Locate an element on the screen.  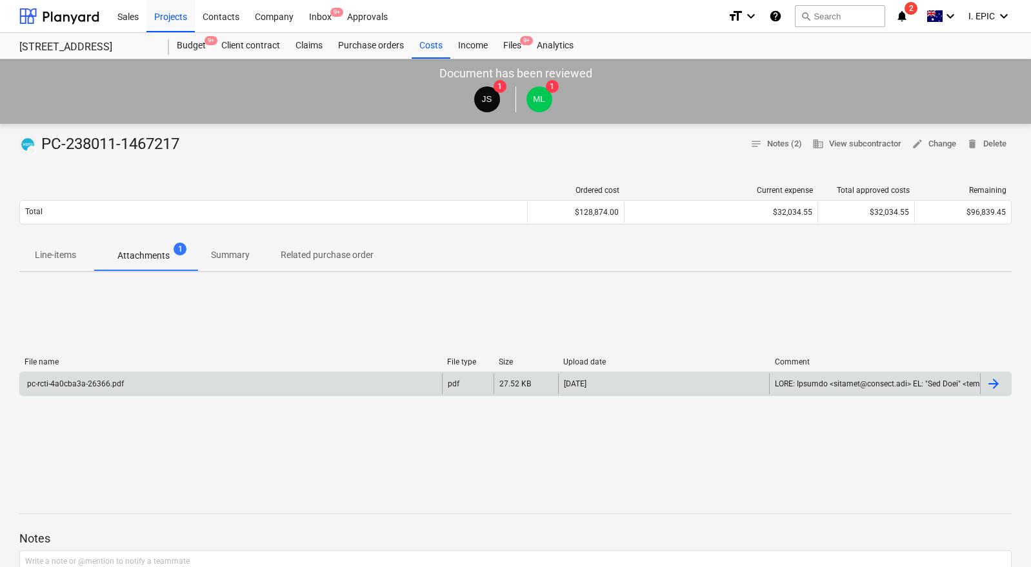
i: Knowledge base is located at coordinates (775, 16).